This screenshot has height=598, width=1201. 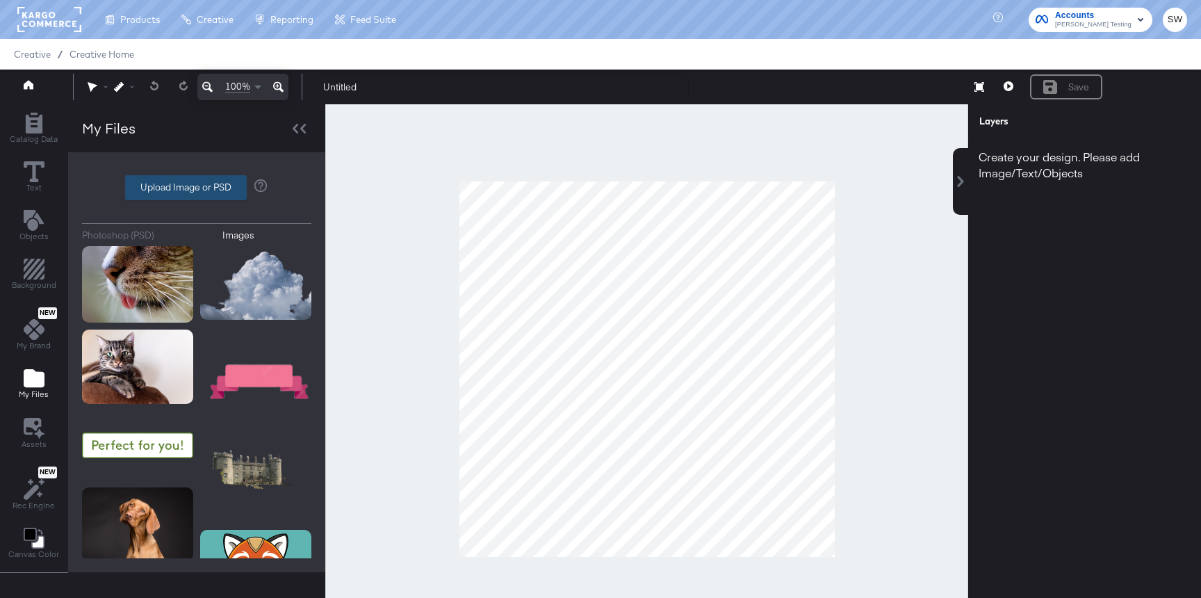 I want to click on button: NewMy Brand, so click(x=33, y=330).